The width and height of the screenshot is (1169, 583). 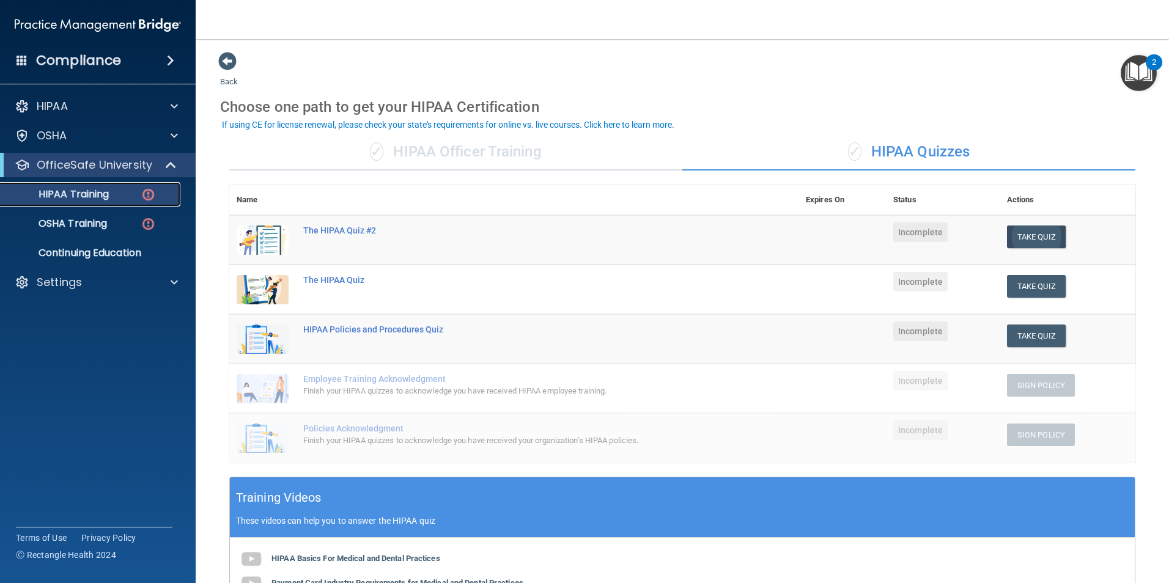 I want to click on a: OfficeSafe University, so click(x=96, y=165).